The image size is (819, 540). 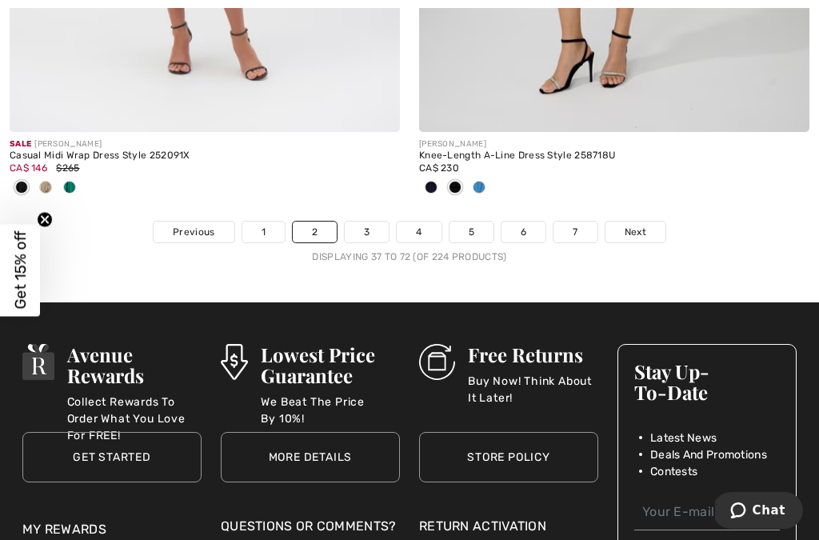 I want to click on a: Previous, so click(x=193, y=232).